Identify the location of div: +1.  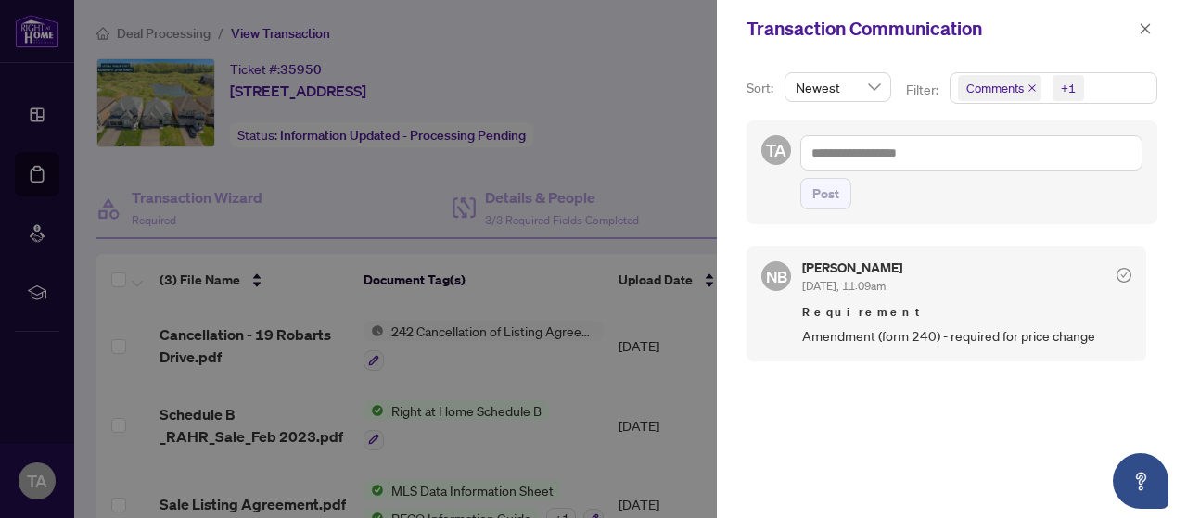
(1068, 88).